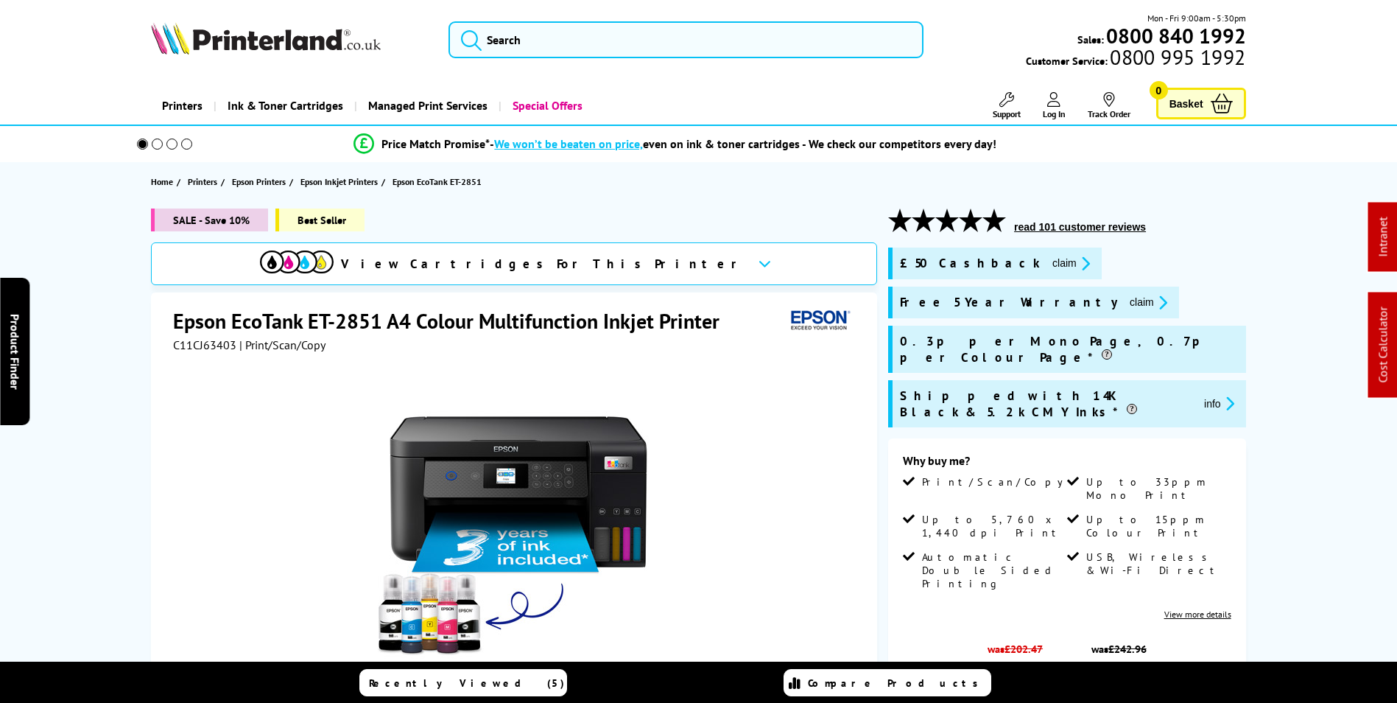 Image resolution: width=1397 pixels, height=703 pixels. I want to click on h1: Epson EcoTank ET-2851 A4 Colour Multifunction Inkjet Printer, so click(454, 320).